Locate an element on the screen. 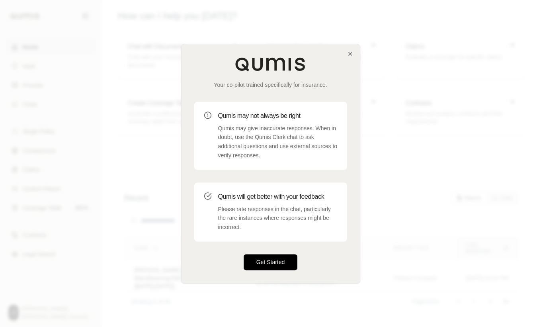  p: Your co-pilot trained specifically for insurance. is located at coordinates (271, 85).